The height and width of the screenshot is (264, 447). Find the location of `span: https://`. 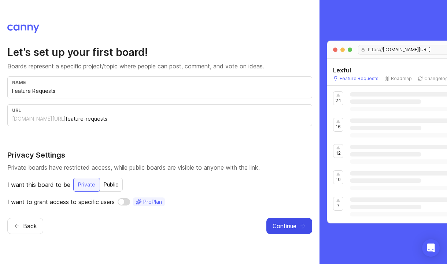

span: https:// is located at coordinates (373, 50).